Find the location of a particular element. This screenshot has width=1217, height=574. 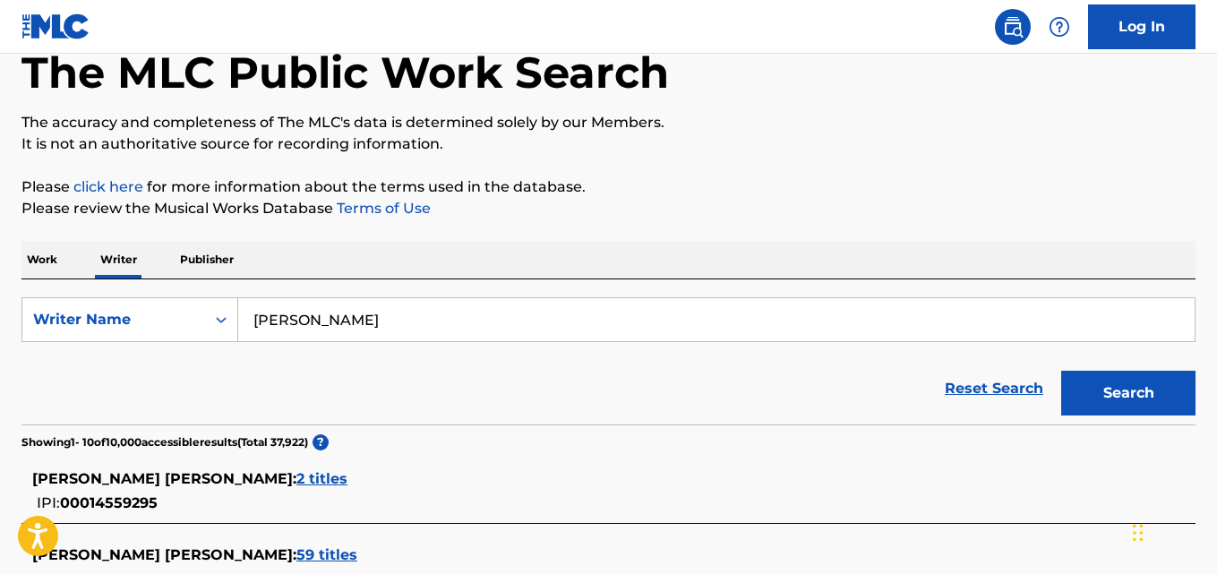

p: Please review the Musical Works Database is located at coordinates (608, 209).